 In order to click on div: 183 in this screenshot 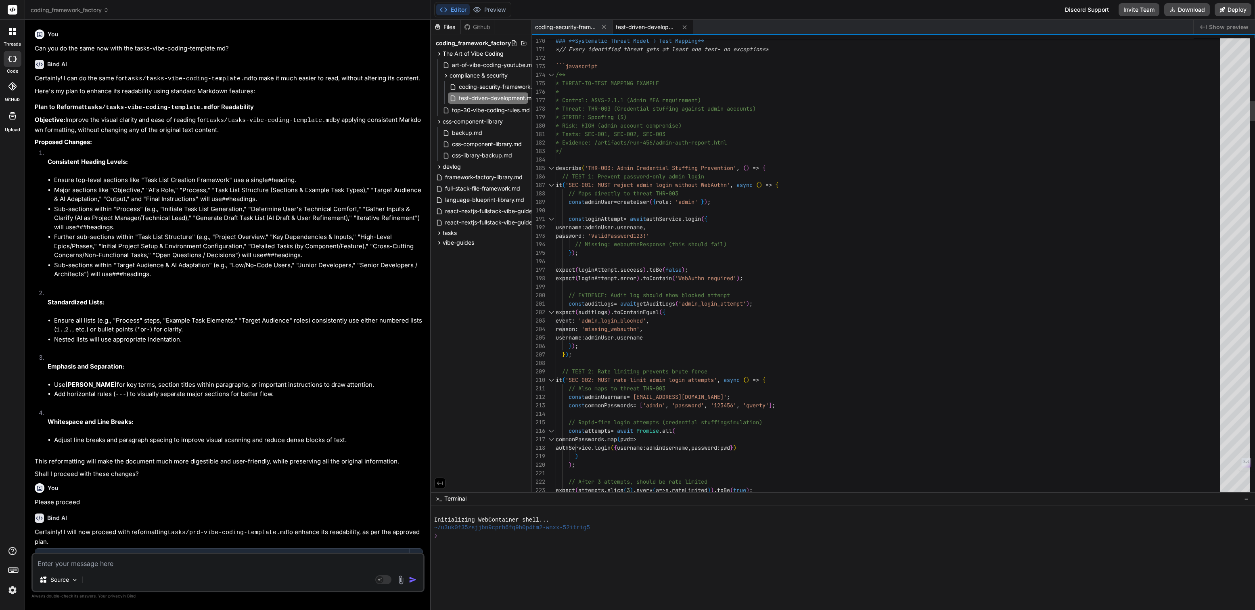, I will do `click(538, 151)`.